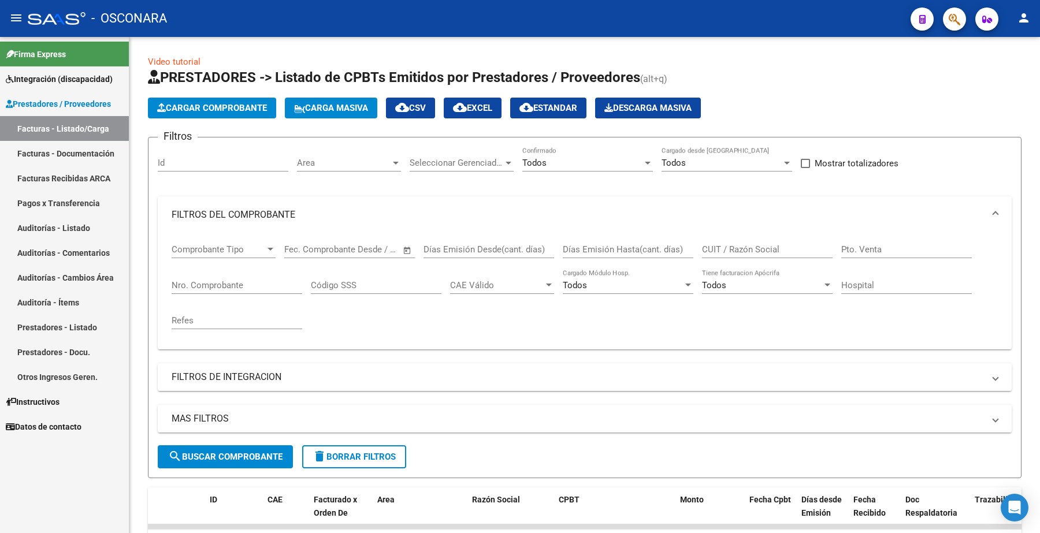 The width and height of the screenshot is (1040, 533). I want to click on button: EXCEL, so click(473, 108).